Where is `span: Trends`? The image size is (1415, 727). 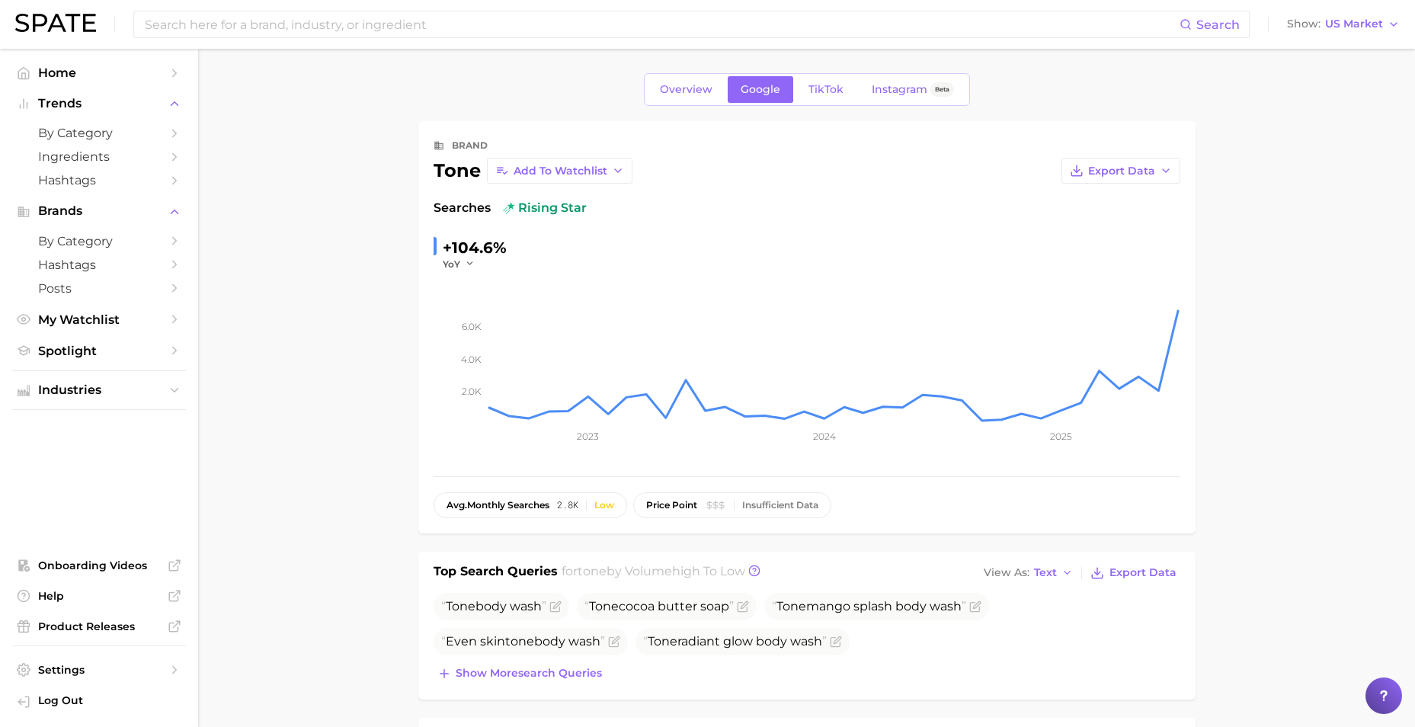
span: Trends is located at coordinates (99, 104).